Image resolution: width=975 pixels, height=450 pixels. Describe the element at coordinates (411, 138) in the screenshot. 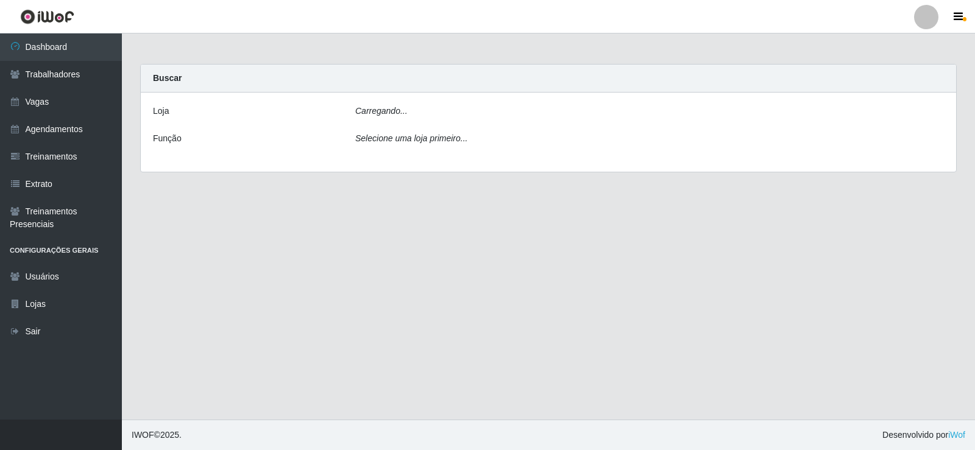

I see `i: Selecione uma loja primeiro...` at that location.